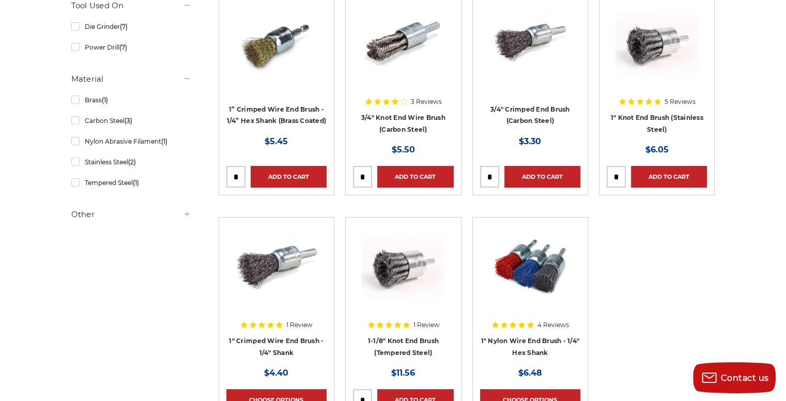 Image resolution: width=786 pixels, height=401 pixels. What do you see at coordinates (656, 149) in the screenshot?
I see `span: $6.05` at bounding box center [656, 149].